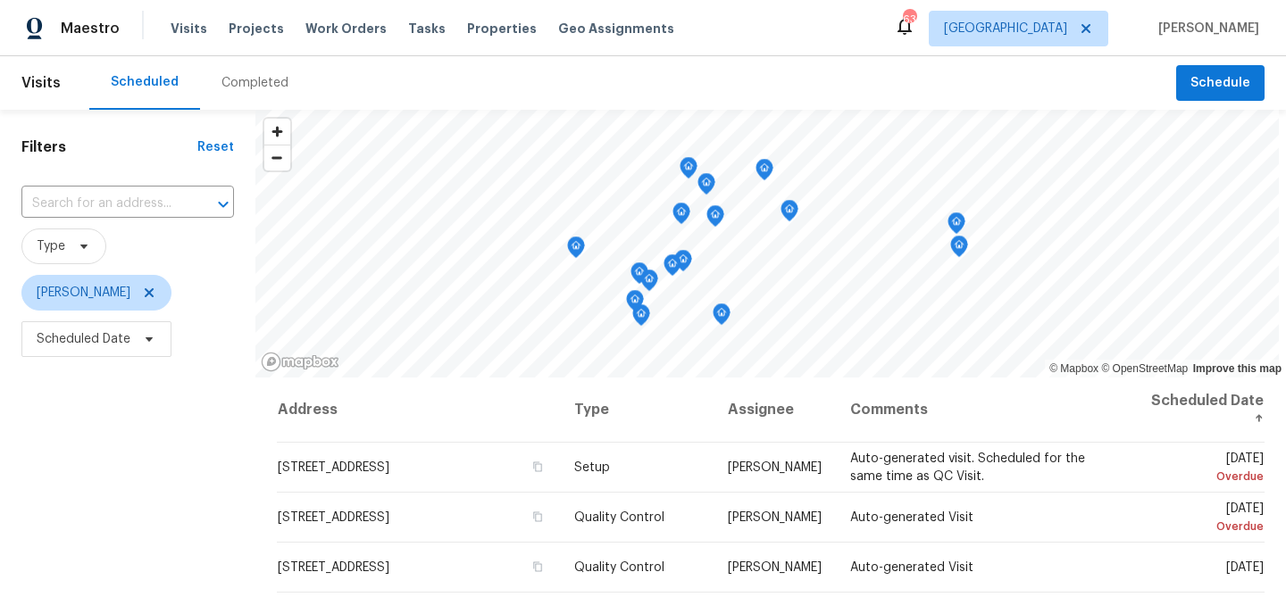 This screenshot has height=597, width=1286. What do you see at coordinates (1220, 83) in the screenshot?
I see `span: Schedule` at bounding box center [1220, 83].